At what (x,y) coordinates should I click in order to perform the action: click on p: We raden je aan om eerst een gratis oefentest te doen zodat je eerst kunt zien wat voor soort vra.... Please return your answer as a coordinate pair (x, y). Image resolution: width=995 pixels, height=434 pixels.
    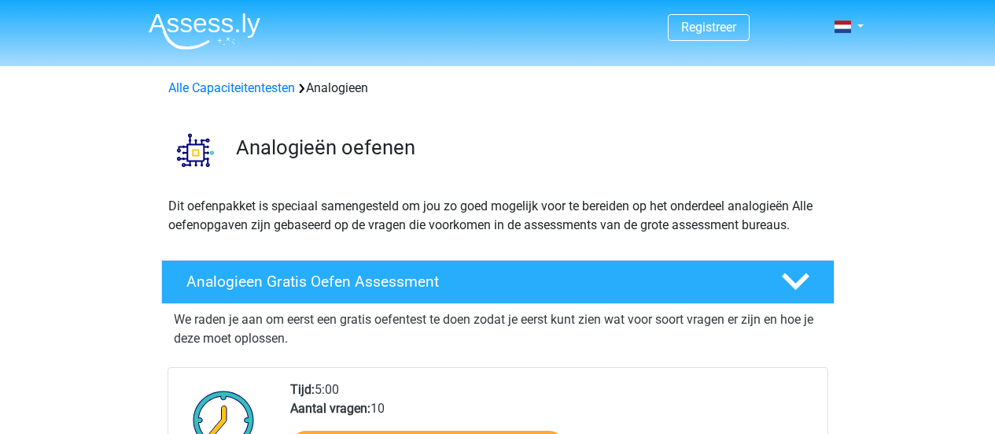
    Looking at the image, I should click on (498, 329).